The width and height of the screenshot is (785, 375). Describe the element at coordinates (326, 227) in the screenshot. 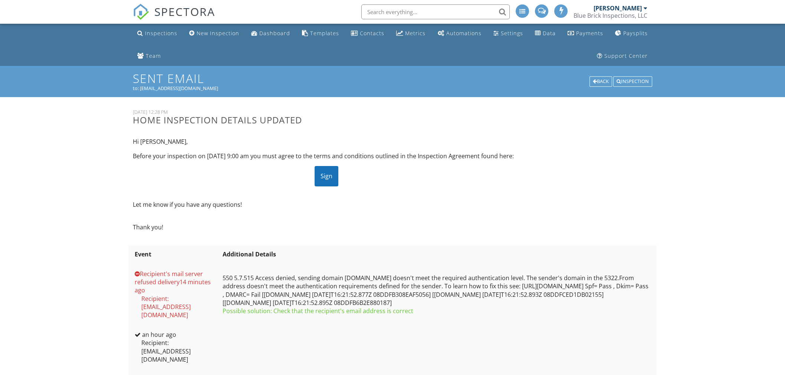

I see `p: Thank you!` at that location.